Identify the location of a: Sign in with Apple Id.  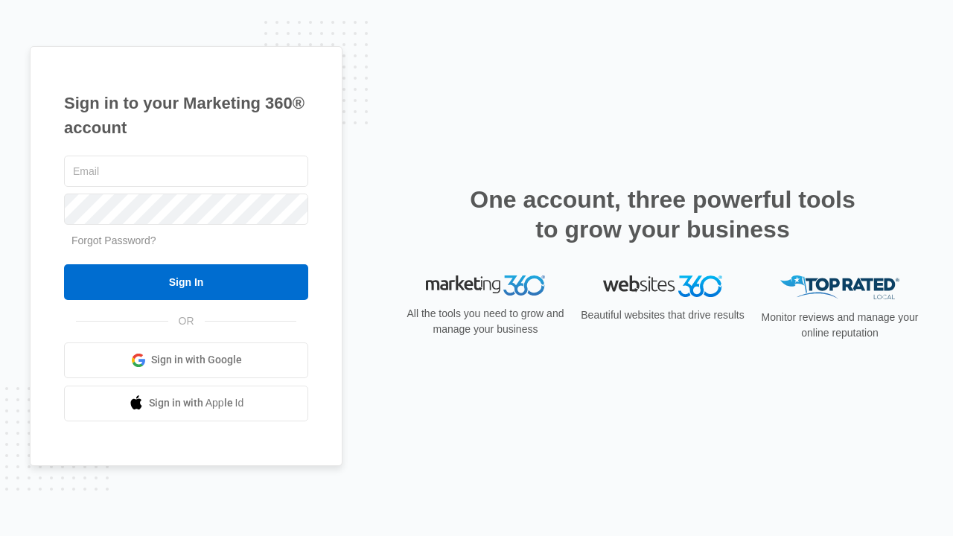
(186, 404).